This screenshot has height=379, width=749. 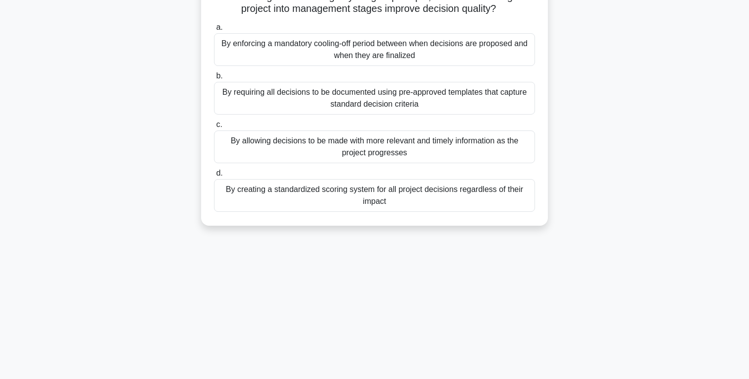 What do you see at coordinates (219, 75) in the screenshot?
I see `span: b.` at bounding box center [219, 75].